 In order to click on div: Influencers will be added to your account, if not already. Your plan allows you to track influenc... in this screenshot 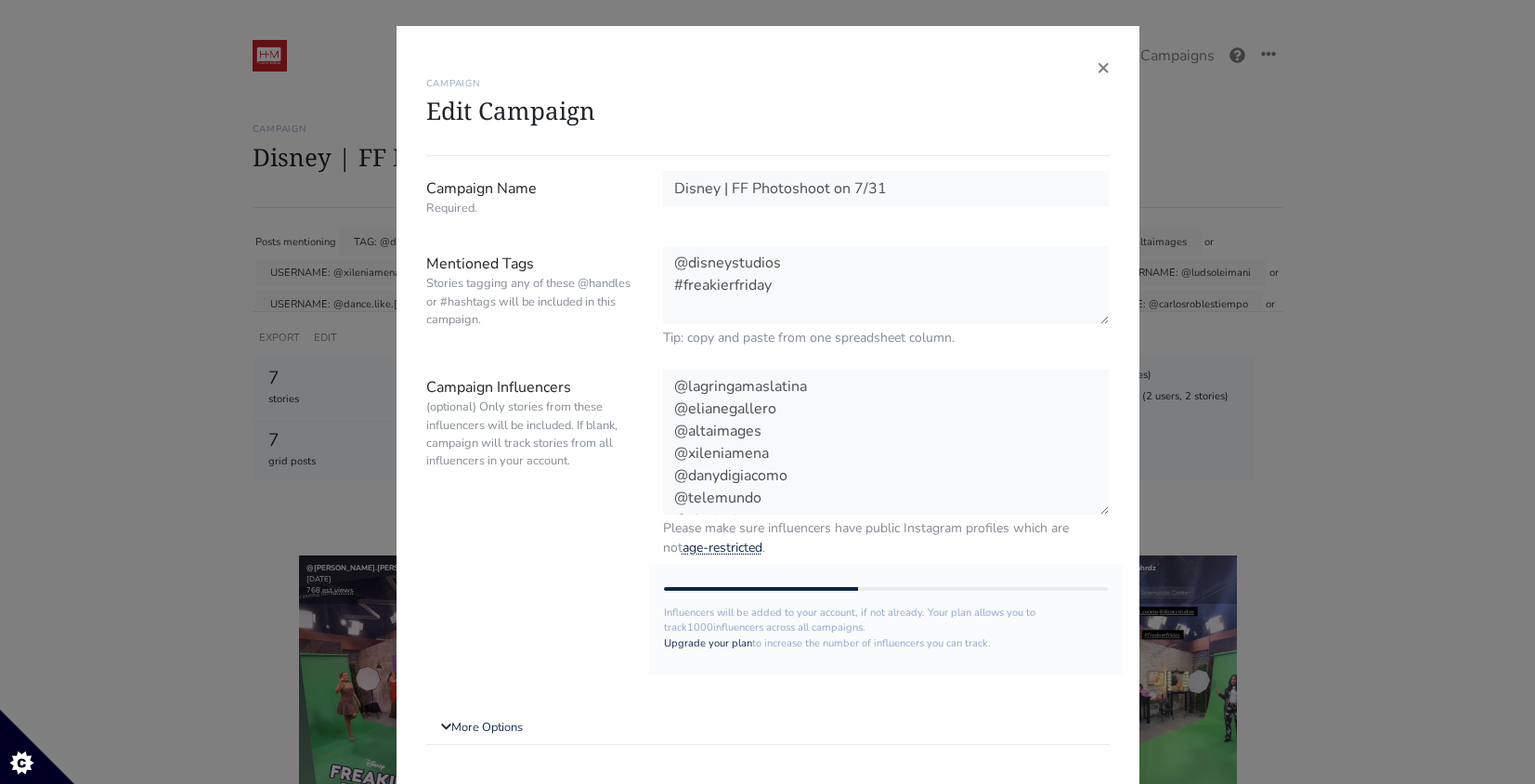, I will do `click(886, 620)`.